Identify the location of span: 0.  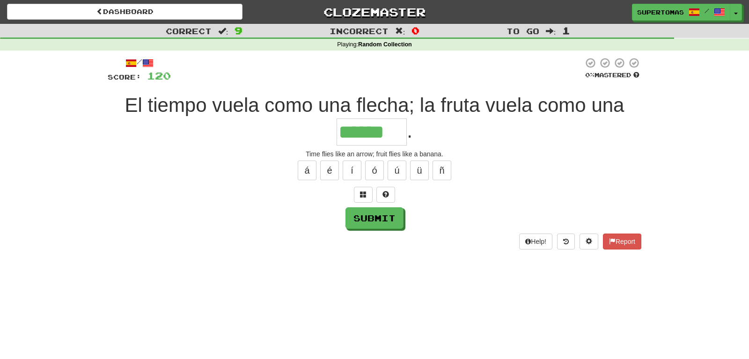
(415, 30).